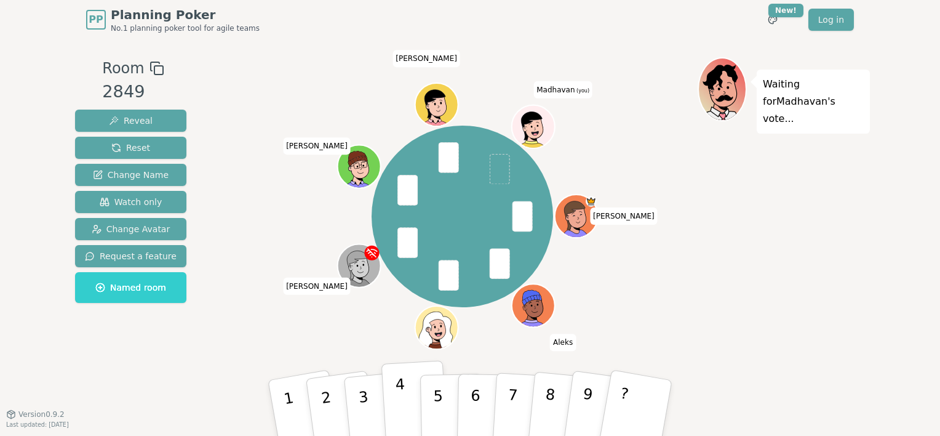 The width and height of the screenshot is (940, 436). Describe the element at coordinates (130, 148) in the screenshot. I see `span: Reset` at that location.